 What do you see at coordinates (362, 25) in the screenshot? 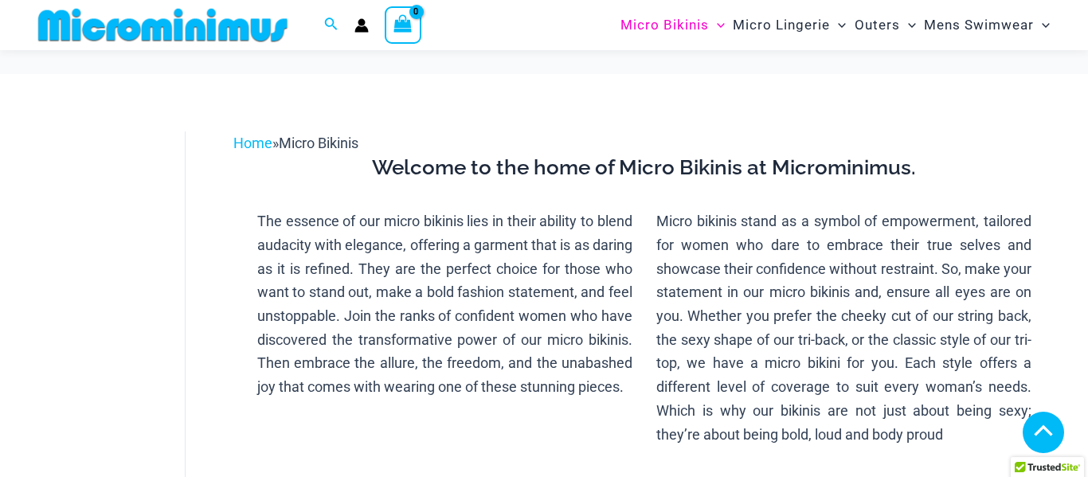
I see `a: Account icon link` at bounding box center [362, 25].